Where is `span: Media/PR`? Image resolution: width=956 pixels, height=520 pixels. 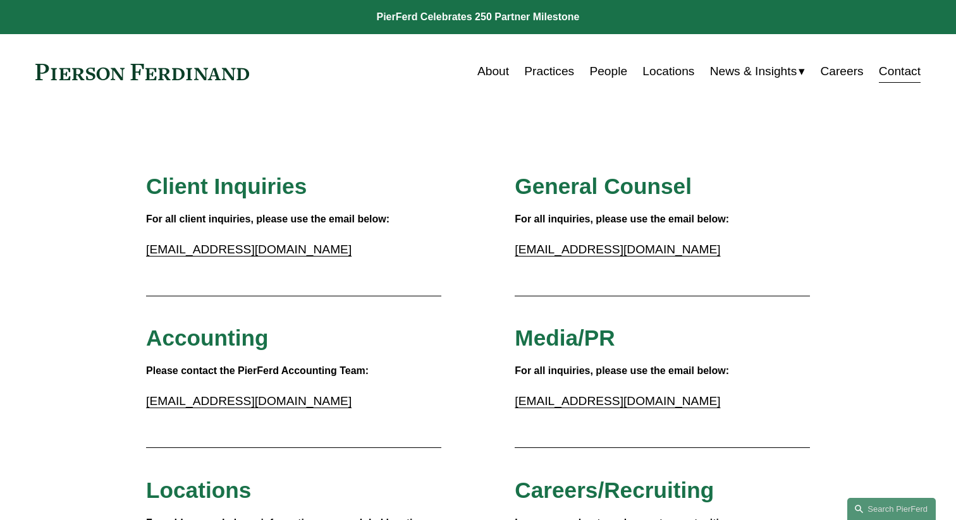 span: Media/PR is located at coordinates (564, 338).